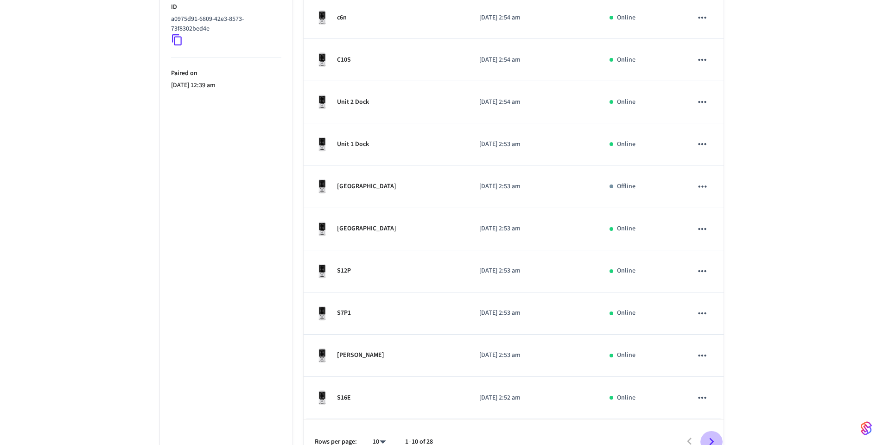 The width and height of the screenshot is (883, 445). Describe the element at coordinates (626, 186) in the screenshot. I see `p: Offline` at that location.